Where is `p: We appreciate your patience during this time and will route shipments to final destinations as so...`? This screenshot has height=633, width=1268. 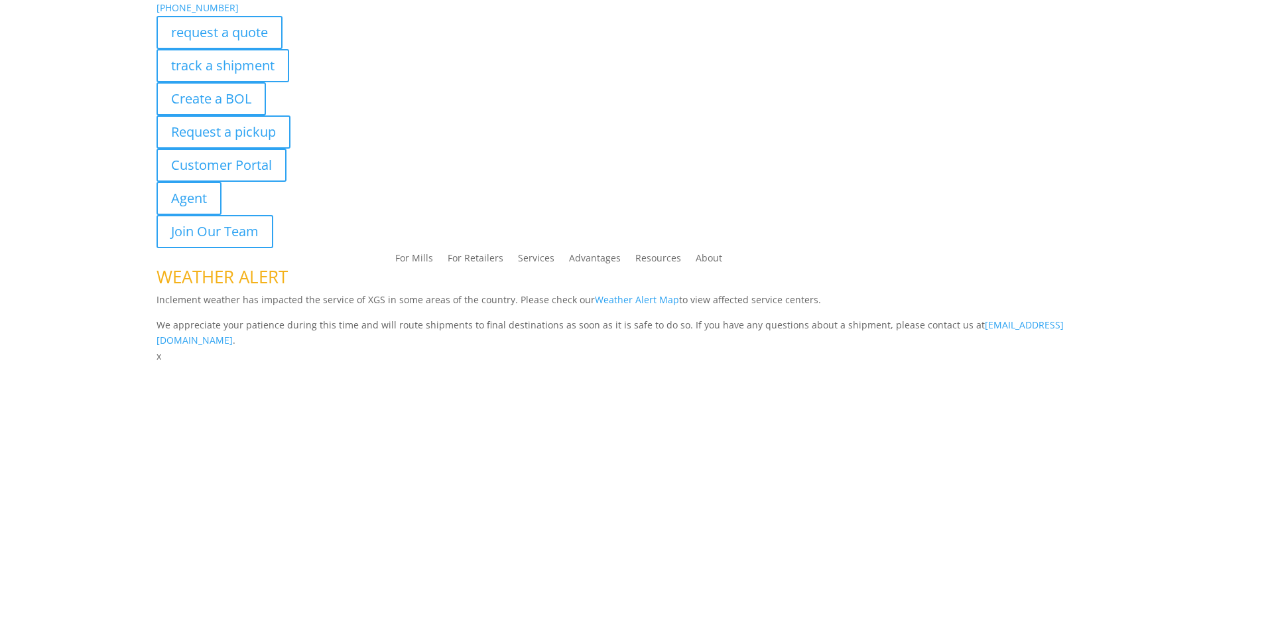 p: We appreciate your patience during this time and will route shipments to final destinations as so... is located at coordinates (634, 333).